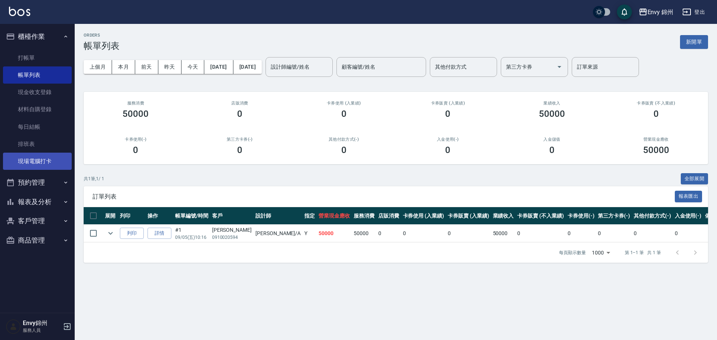 Image resolution: width=717 pixels, height=340 pixels. What do you see at coordinates (102, 35) in the screenshot?
I see `h2: ORDERS` at bounding box center [102, 35].